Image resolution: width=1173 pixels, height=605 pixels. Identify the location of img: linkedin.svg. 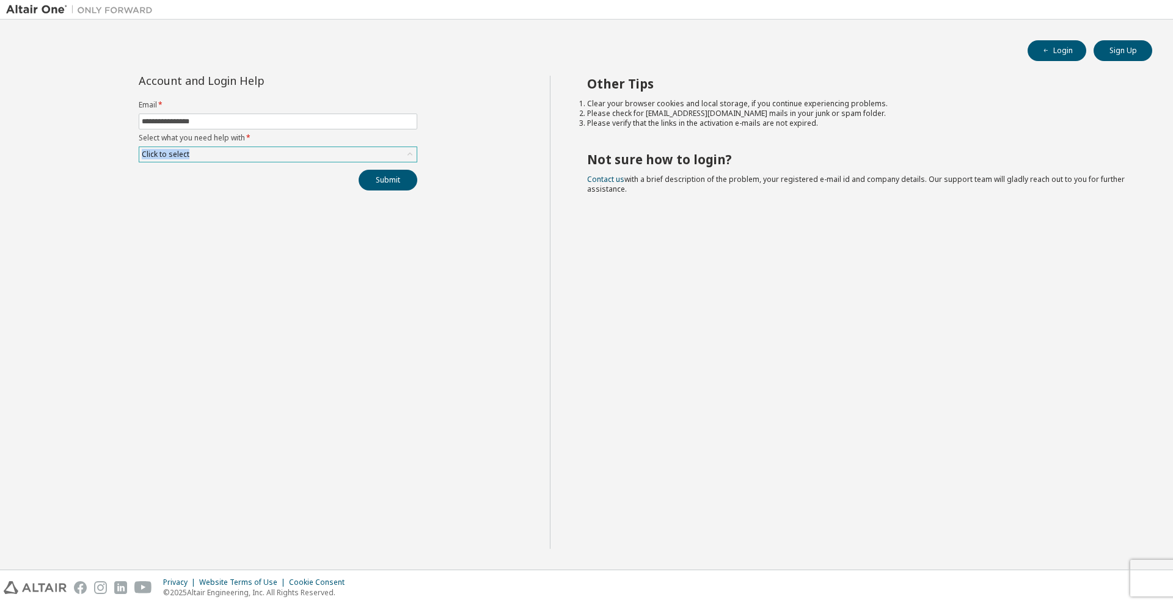
(120, 588).